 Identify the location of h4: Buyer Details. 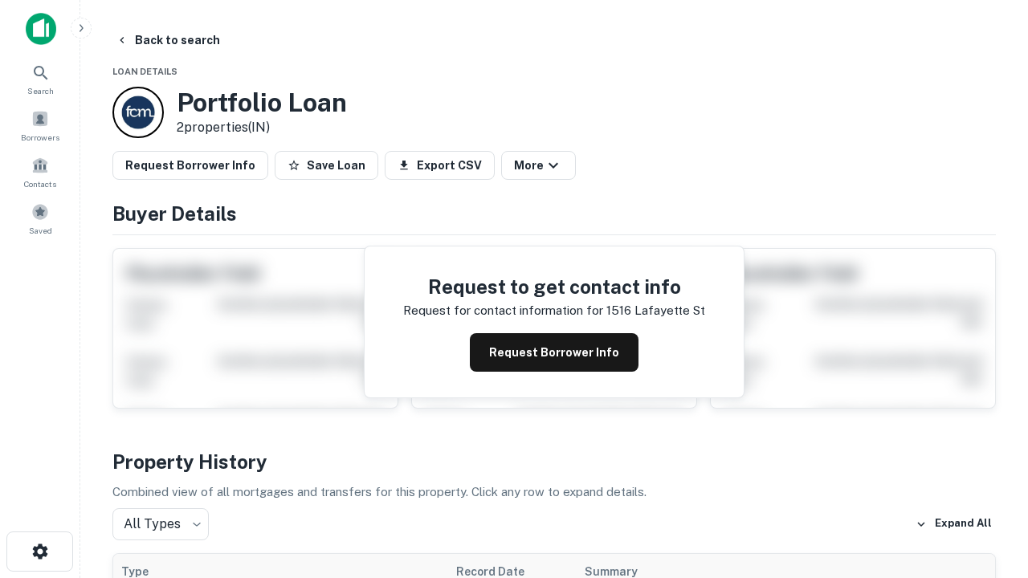
(554, 214).